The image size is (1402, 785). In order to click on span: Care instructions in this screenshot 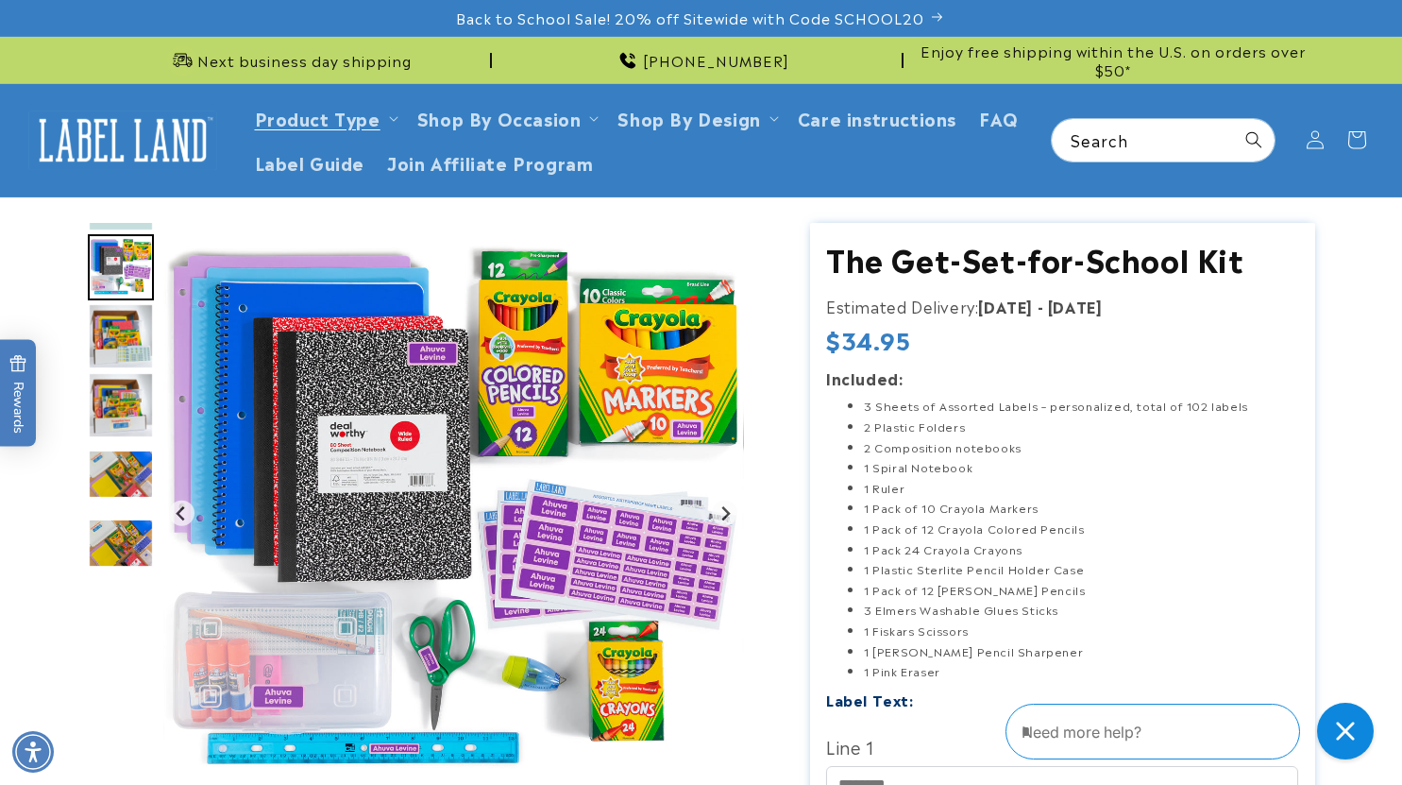, I will do `click(877, 117)`.